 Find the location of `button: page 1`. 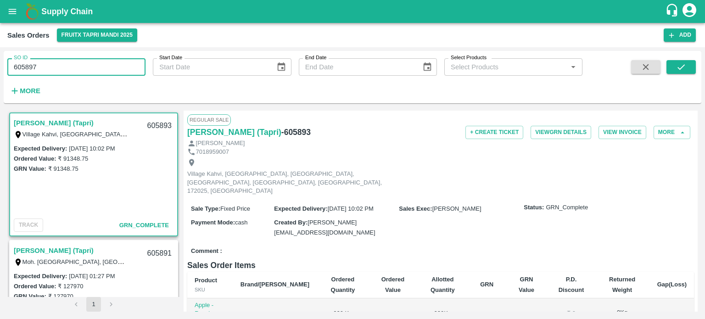

button: page 1 is located at coordinates (94, 304).